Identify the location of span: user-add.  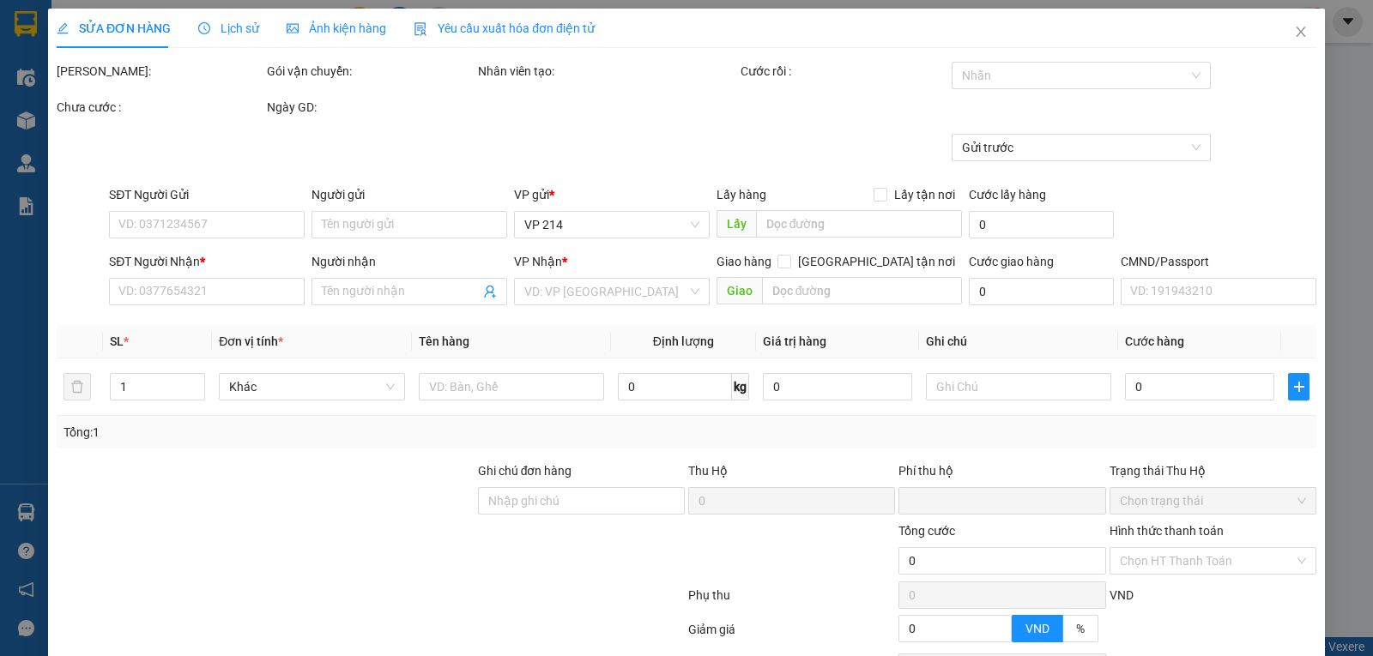
(490, 292).